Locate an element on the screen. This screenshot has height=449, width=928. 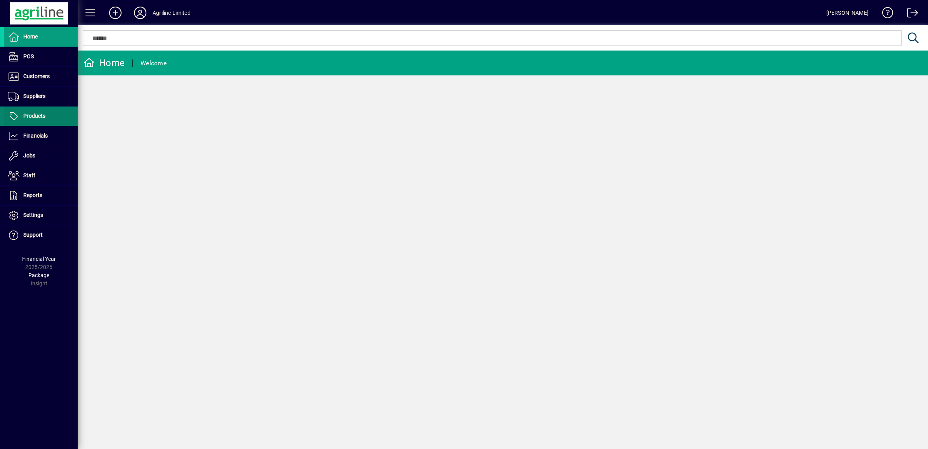
a: Staff is located at coordinates (41, 176).